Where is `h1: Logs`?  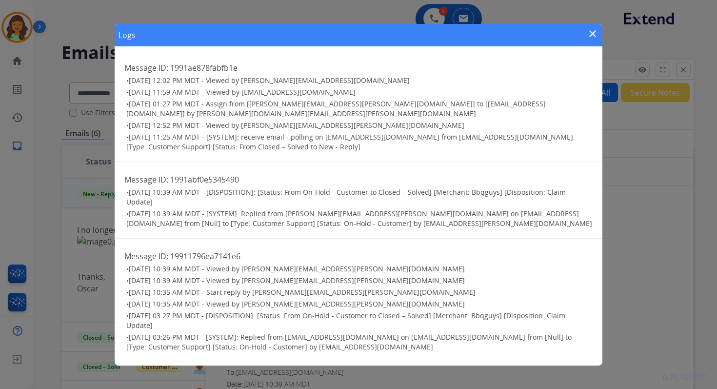 h1: Logs is located at coordinates (127, 35).